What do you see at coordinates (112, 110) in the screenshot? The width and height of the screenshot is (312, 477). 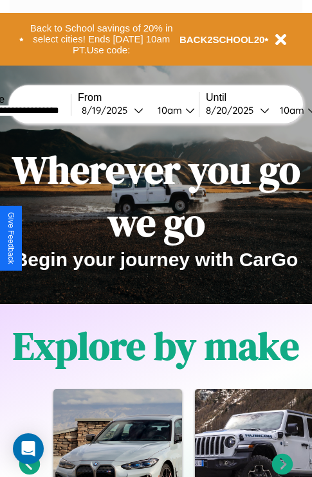 I see `button: 8/19/2025` at bounding box center [112, 110].